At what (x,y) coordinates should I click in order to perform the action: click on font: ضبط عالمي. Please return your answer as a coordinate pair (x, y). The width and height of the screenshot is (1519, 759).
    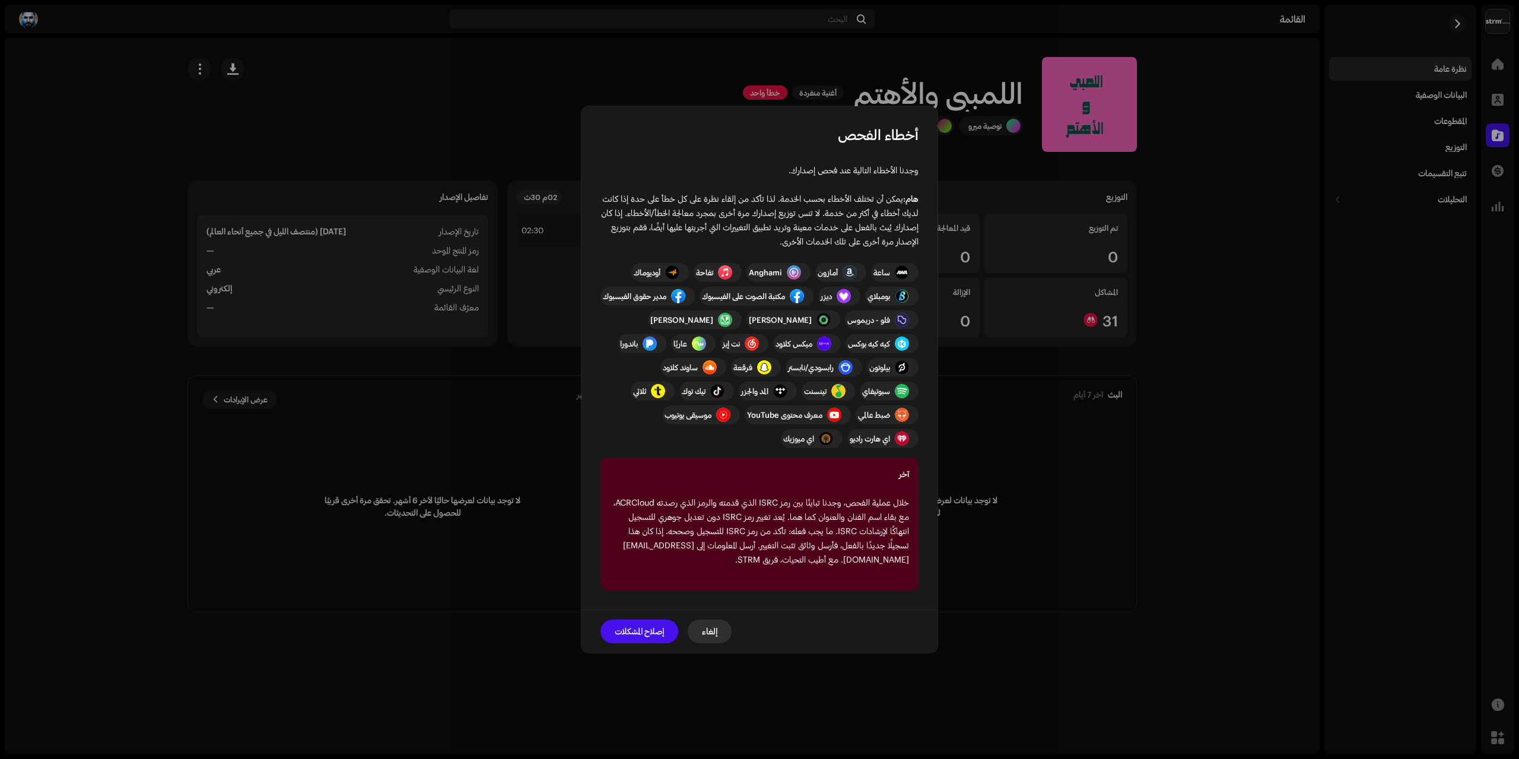
    Looking at the image, I should click on (874, 415).